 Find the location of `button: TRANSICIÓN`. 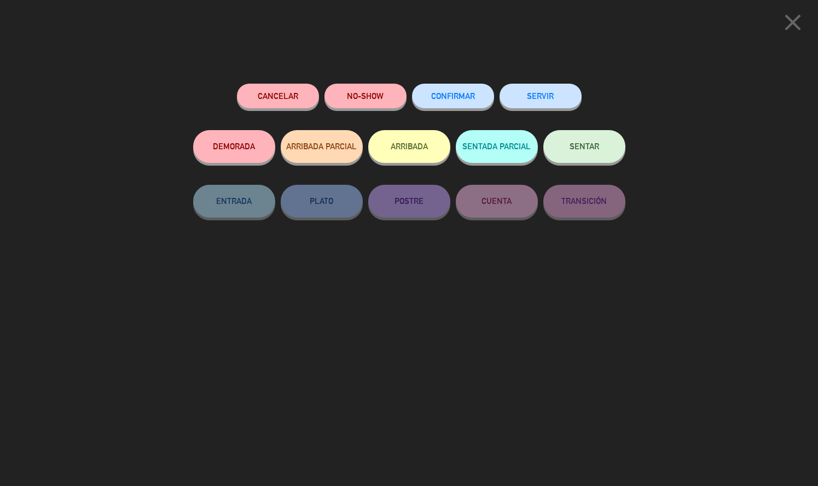

button: TRANSICIÓN is located at coordinates (584, 201).